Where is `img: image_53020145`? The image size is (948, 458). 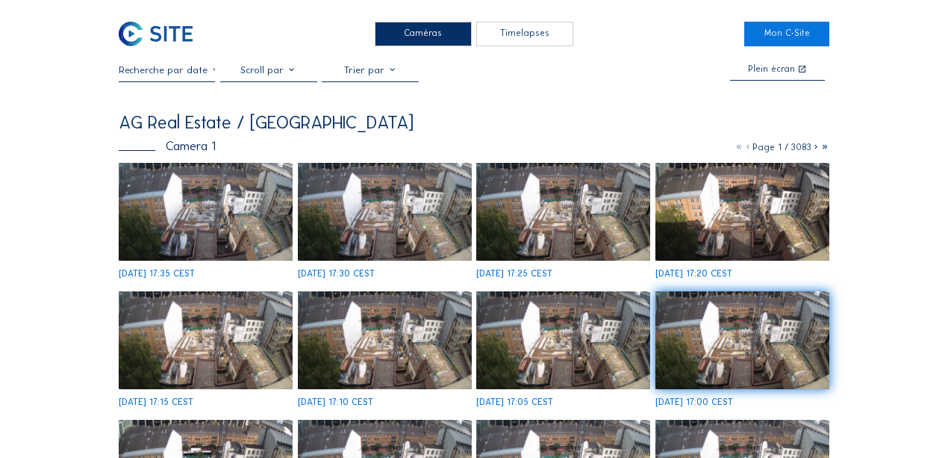 img: image_53020145 is located at coordinates (205, 211).